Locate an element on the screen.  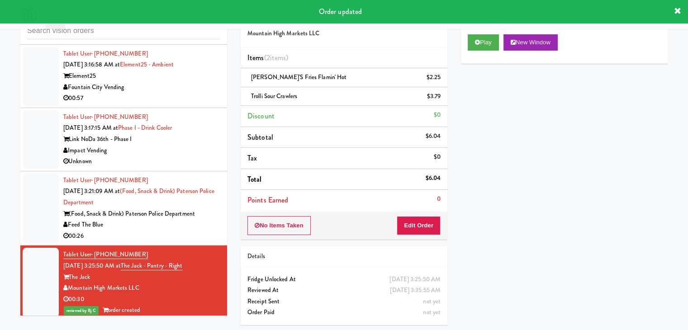
div: 00:30 is located at coordinates (142, 299).